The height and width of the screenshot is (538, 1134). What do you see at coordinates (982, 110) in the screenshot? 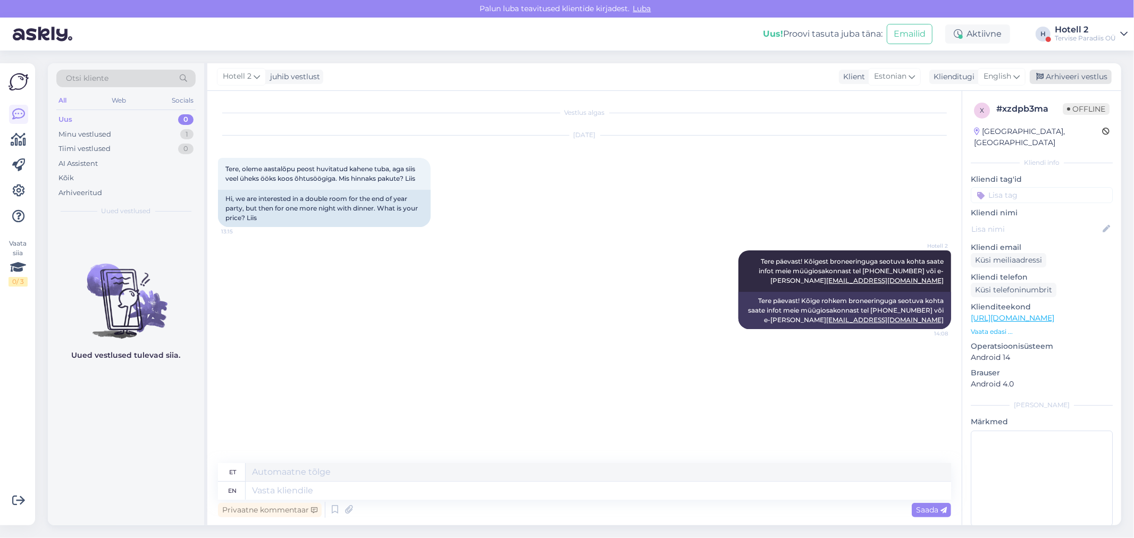
I see `span: x` at bounding box center [982, 110].